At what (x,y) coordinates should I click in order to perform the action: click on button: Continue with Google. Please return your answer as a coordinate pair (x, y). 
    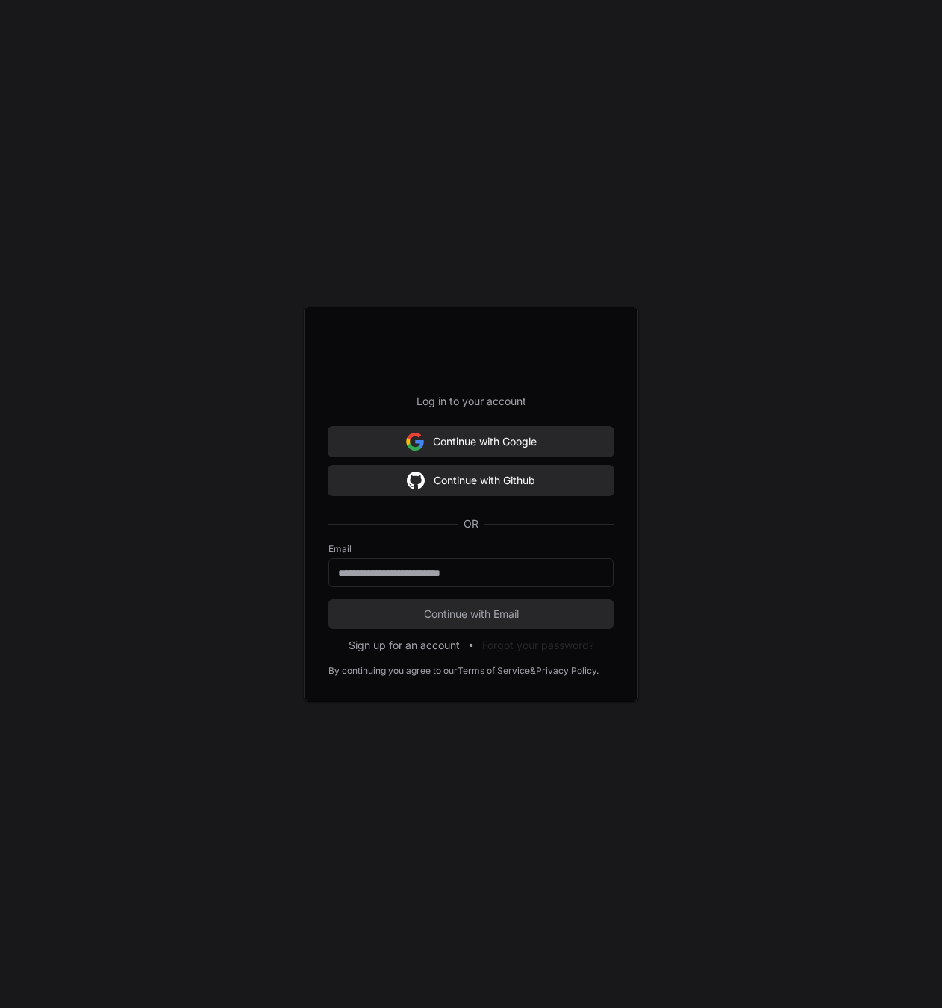
    Looking at the image, I should click on (471, 442).